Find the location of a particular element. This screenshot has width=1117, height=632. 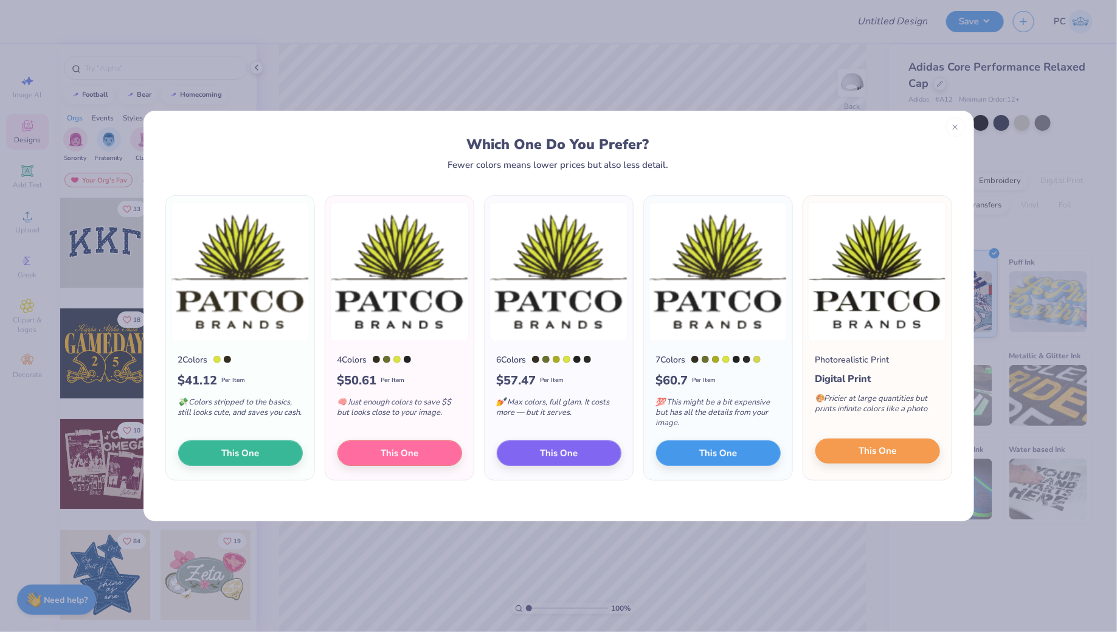

img: 6 color option is located at coordinates (559, 271).